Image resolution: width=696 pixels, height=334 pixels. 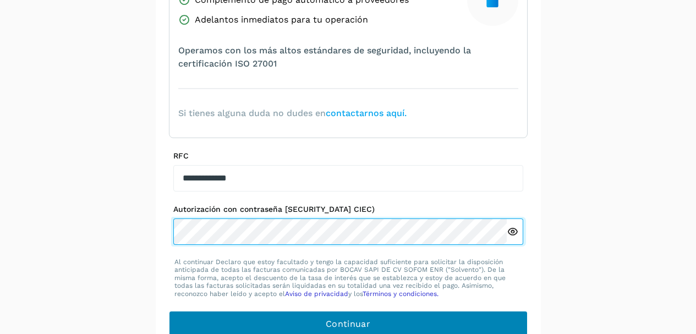 What do you see at coordinates (292, 113) in the screenshot?
I see `span: Si tienes alguna duda no dudes en` at bounding box center [292, 113].